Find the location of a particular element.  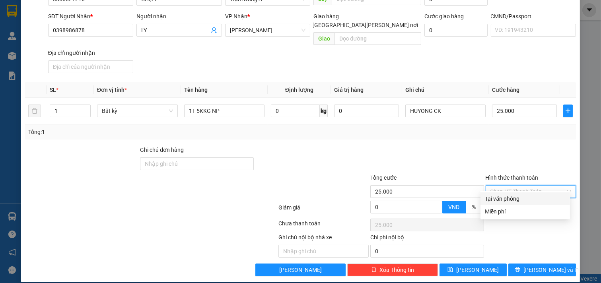

div: Chưa thanh toán is located at coordinates (324, 226).